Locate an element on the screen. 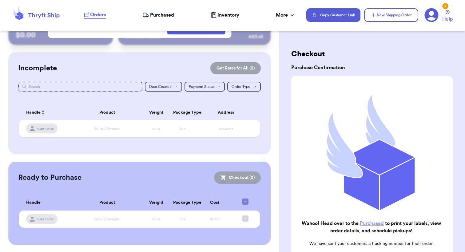  span: Help is located at coordinates (448, 19).